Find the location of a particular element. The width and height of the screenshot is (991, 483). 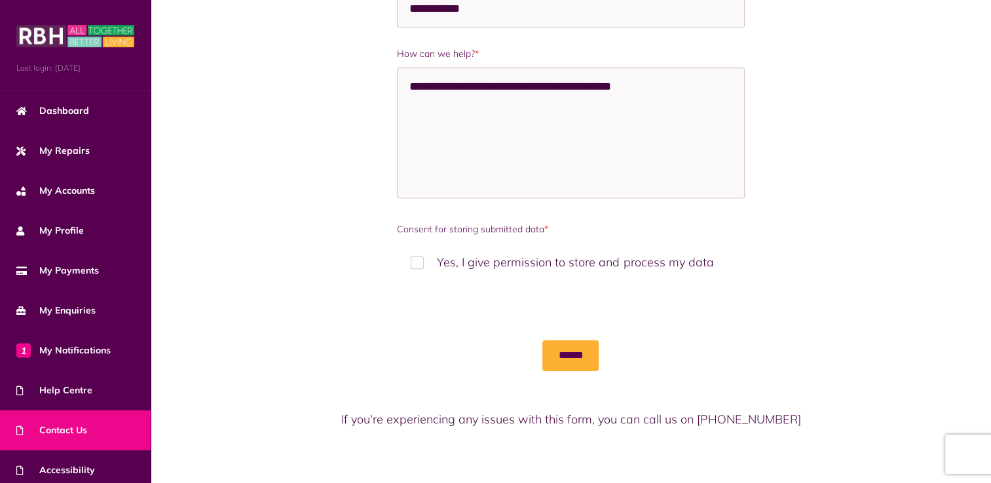

span: Help Centre is located at coordinates (54, 390).